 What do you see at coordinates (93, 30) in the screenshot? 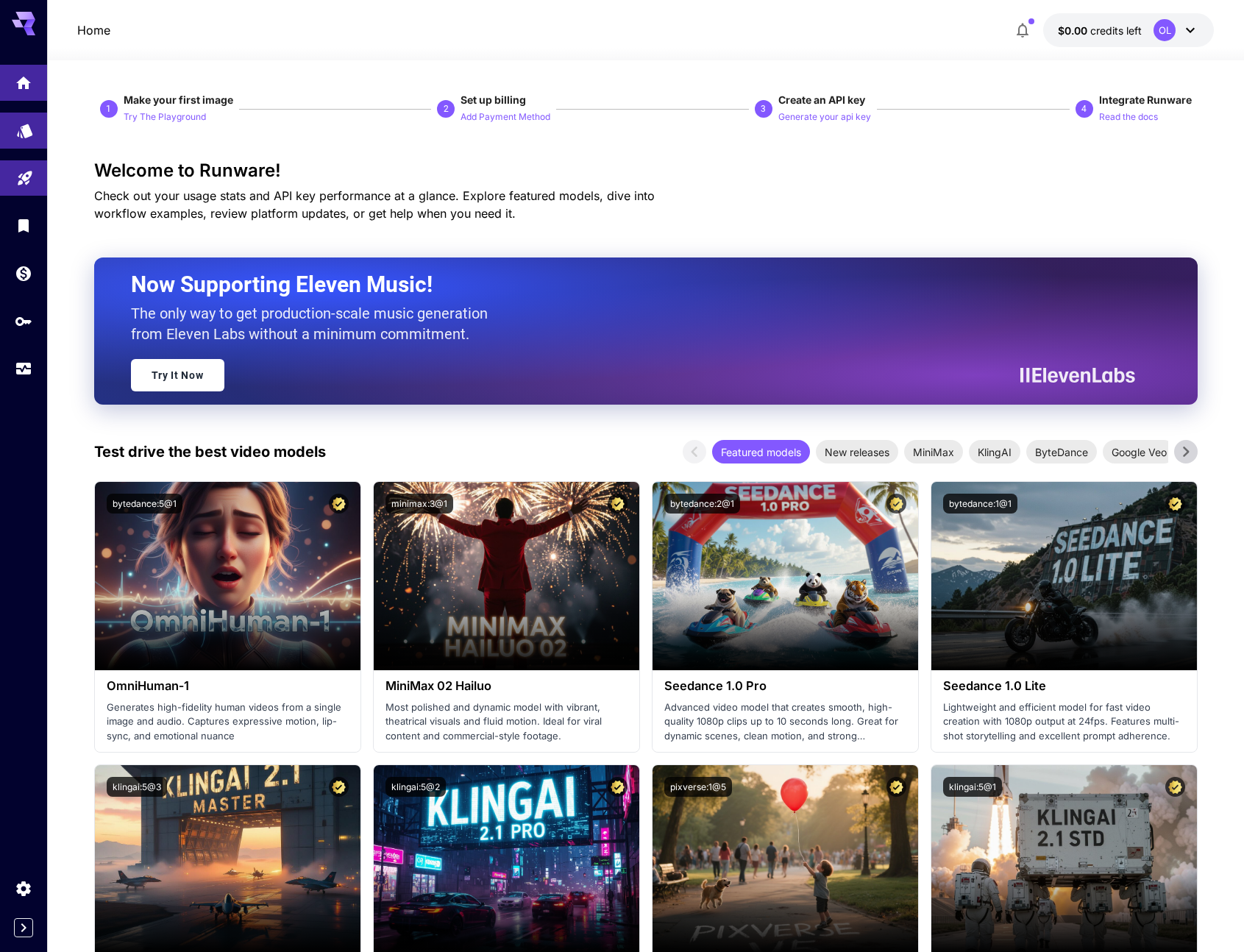
I see `p: Home` at bounding box center [93, 30].